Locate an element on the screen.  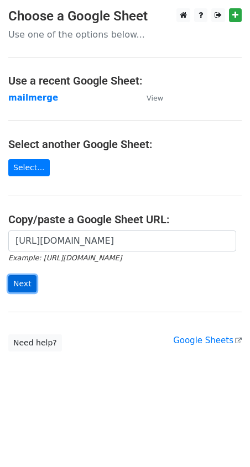
h4: Use a recent Google Sheet: is located at coordinates (125, 81).